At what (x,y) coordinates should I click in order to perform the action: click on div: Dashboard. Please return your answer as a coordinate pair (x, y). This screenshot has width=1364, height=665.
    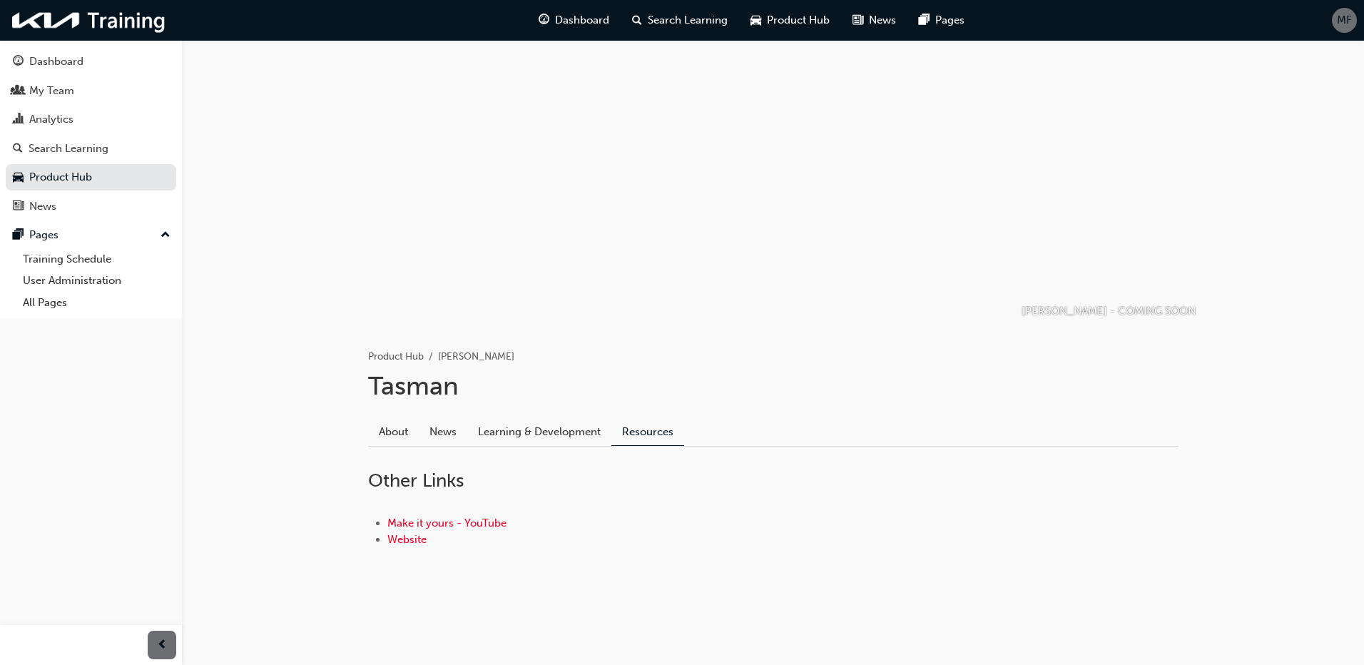
    Looking at the image, I should click on (56, 61).